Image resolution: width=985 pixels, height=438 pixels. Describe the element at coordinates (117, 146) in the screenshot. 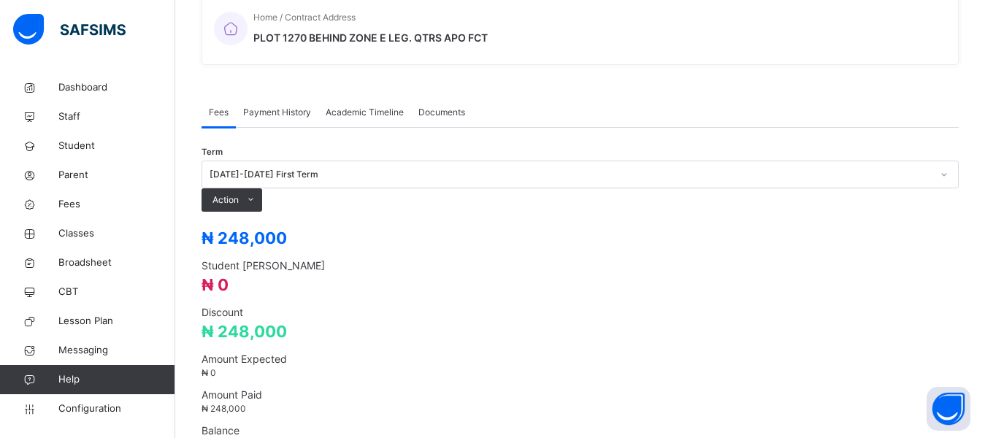

I see `span: Student` at that location.